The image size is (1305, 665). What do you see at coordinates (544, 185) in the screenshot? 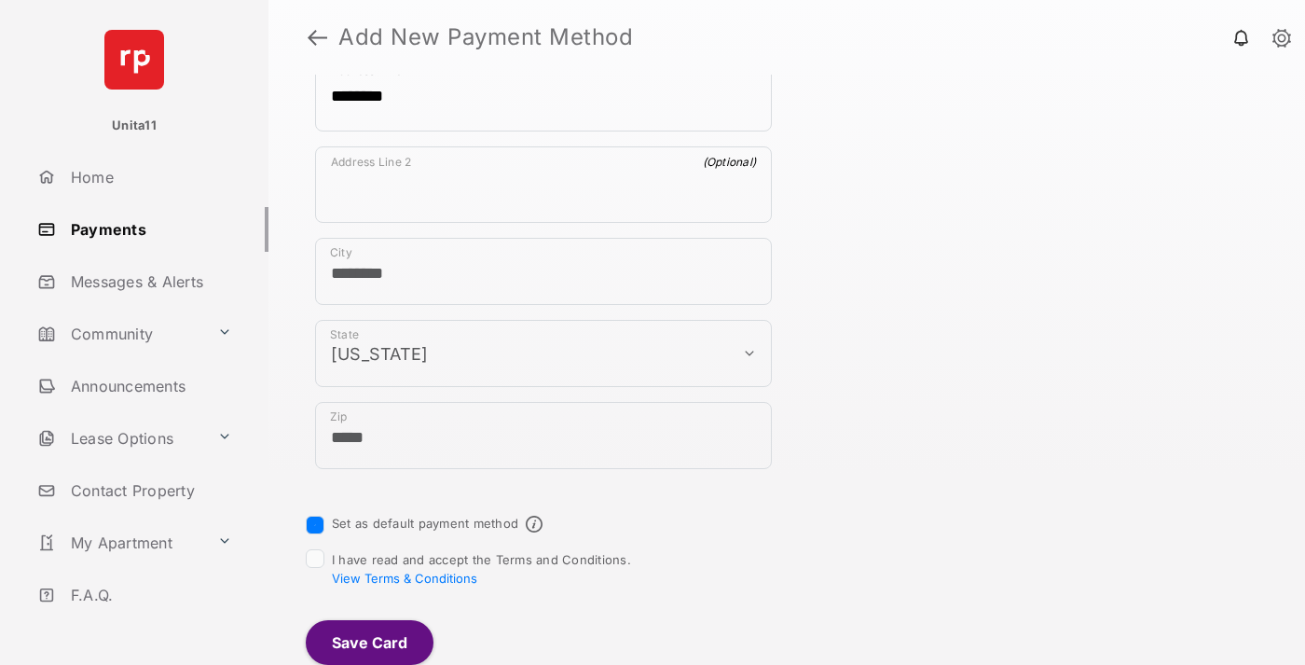
I see `div: payment_method_screening[postal_addresses][addressLine2]` at bounding box center [544, 185].